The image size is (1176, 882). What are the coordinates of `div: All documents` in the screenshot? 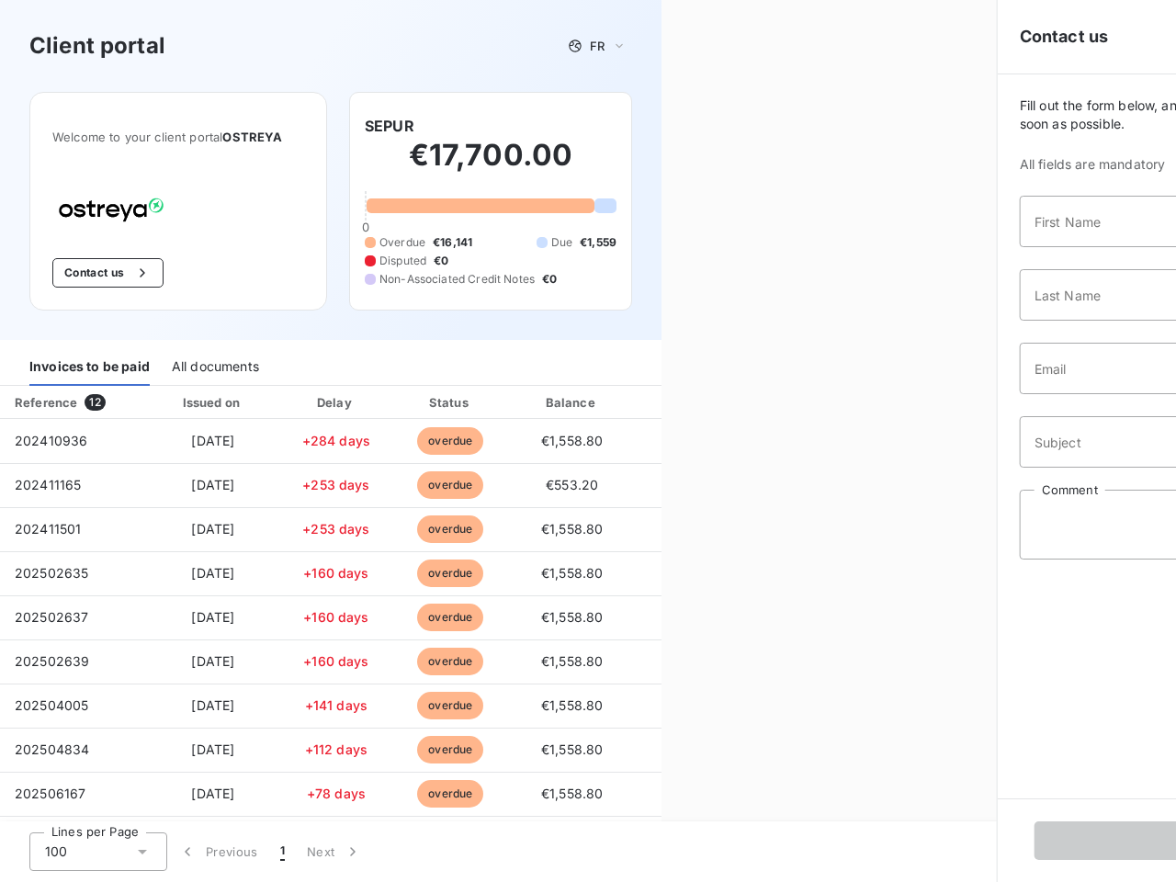 It's located at (215, 367).